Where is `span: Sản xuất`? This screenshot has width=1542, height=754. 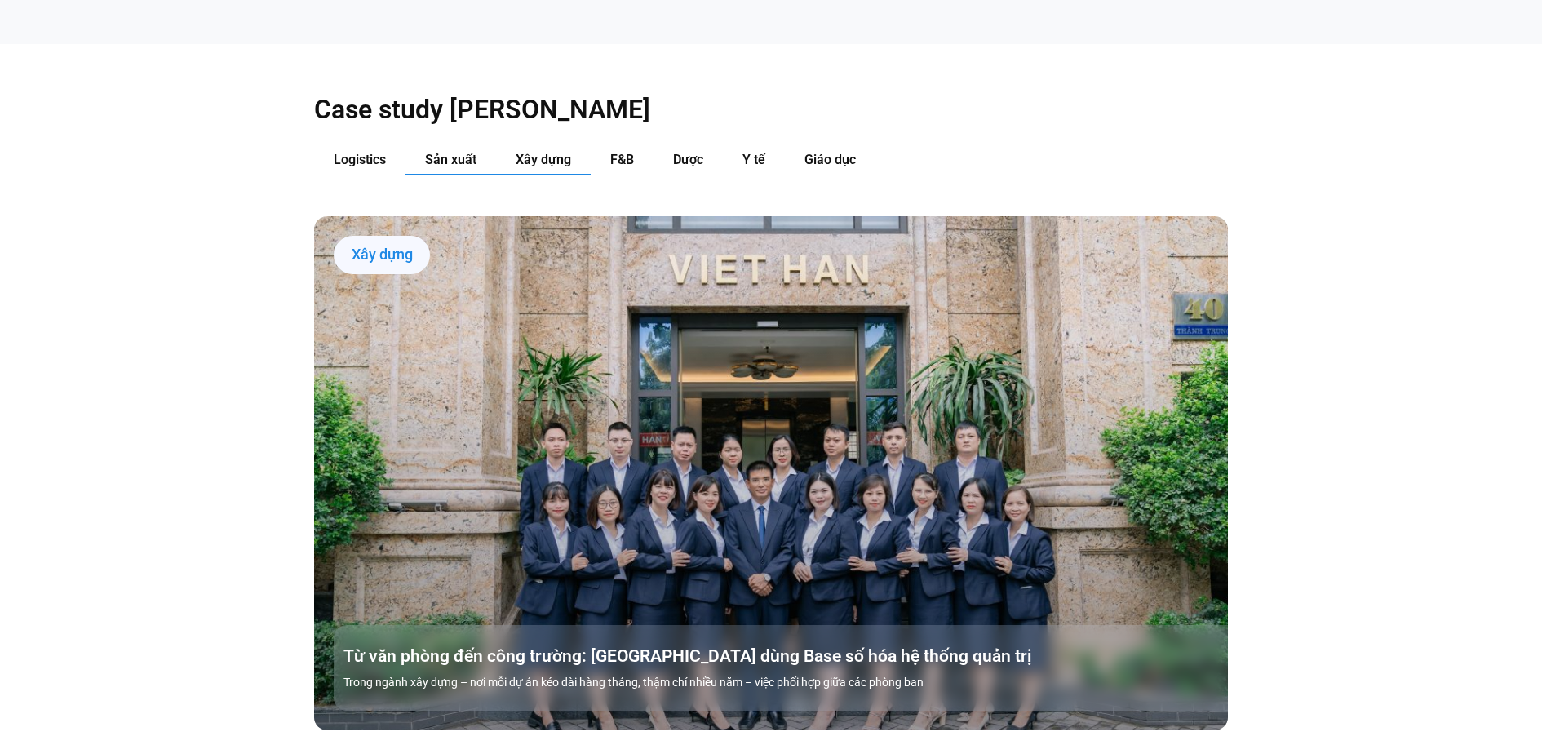
span: Sản xuất is located at coordinates (450, 159).